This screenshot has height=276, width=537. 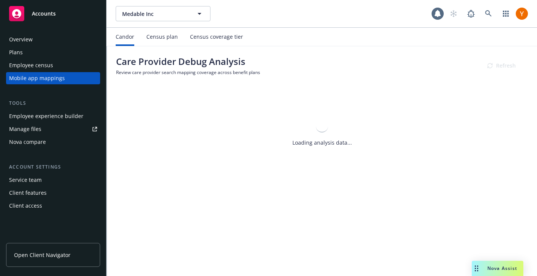 What do you see at coordinates (155, 14) in the screenshot?
I see `span: Medable Inc` at bounding box center [155, 14].